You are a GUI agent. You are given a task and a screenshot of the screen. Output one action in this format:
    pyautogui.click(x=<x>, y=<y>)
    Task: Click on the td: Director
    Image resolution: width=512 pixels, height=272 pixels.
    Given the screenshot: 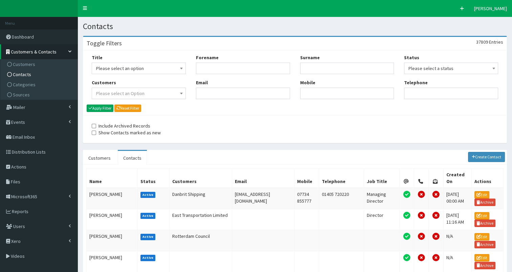 What is the action you would take?
    pyautogui.click(x=381, y=220)
    